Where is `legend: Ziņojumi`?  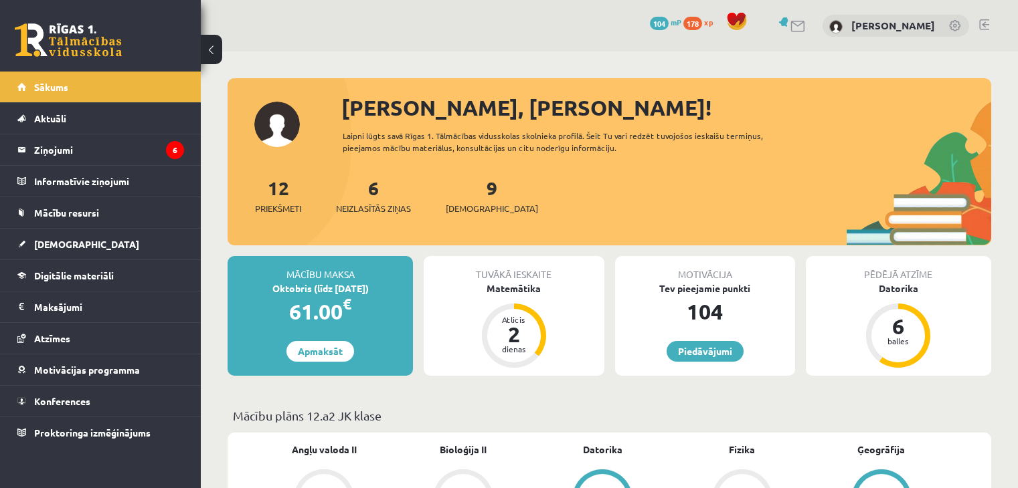
legend: Ziņojumi is located at coordinates (109, 150).